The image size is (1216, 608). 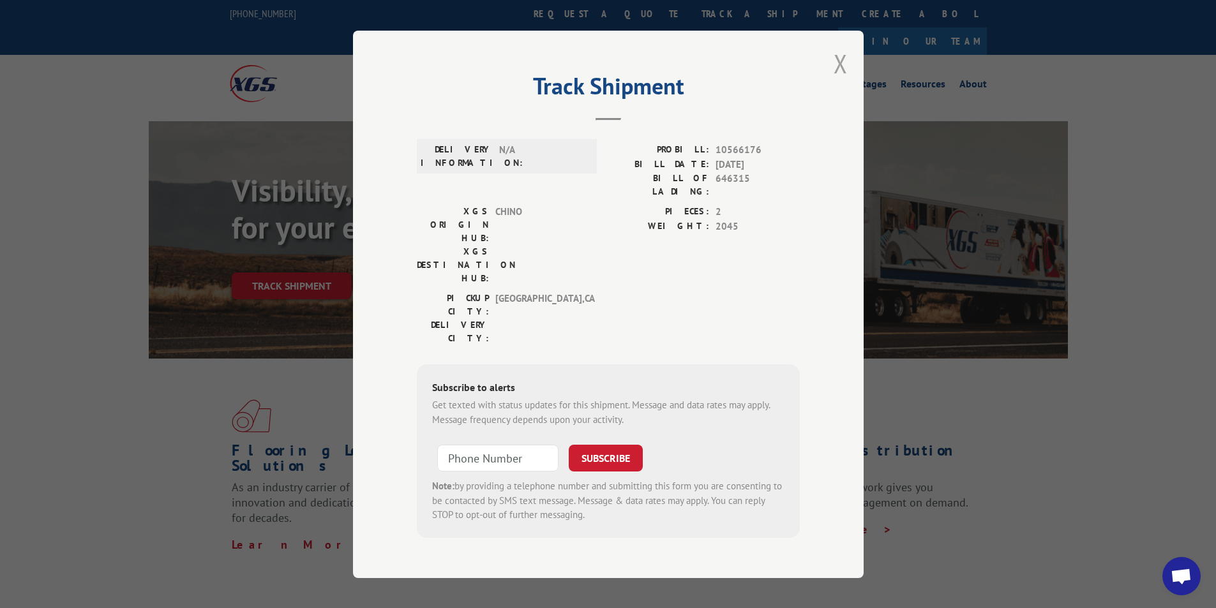 I want to click on span: CHINO, so click(x=538, y=225).